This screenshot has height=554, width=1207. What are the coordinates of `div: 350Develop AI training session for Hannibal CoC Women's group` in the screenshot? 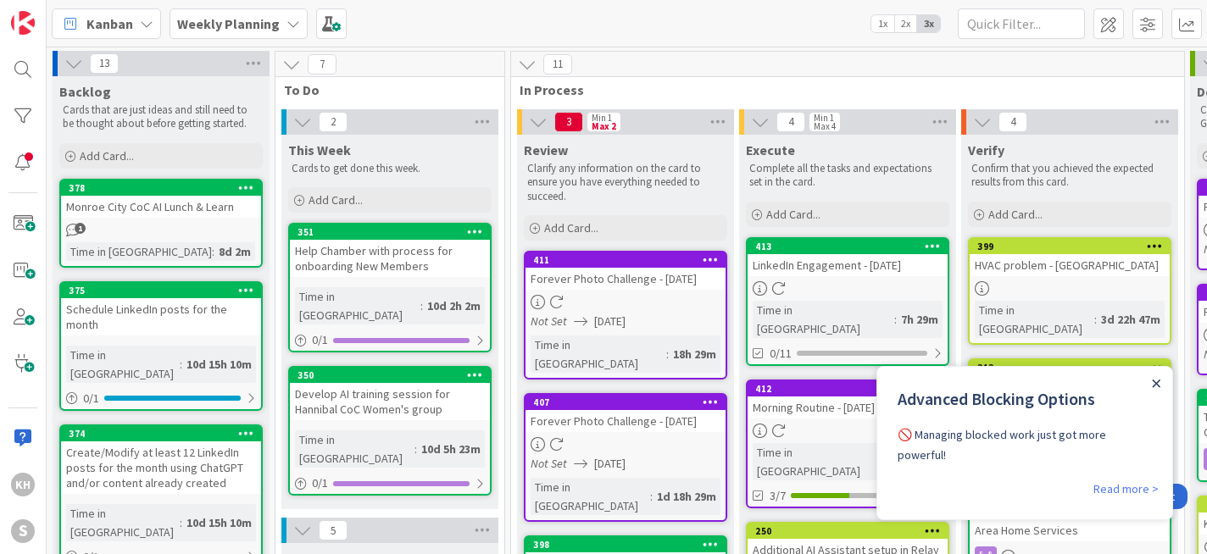 It's located at (390, 394).